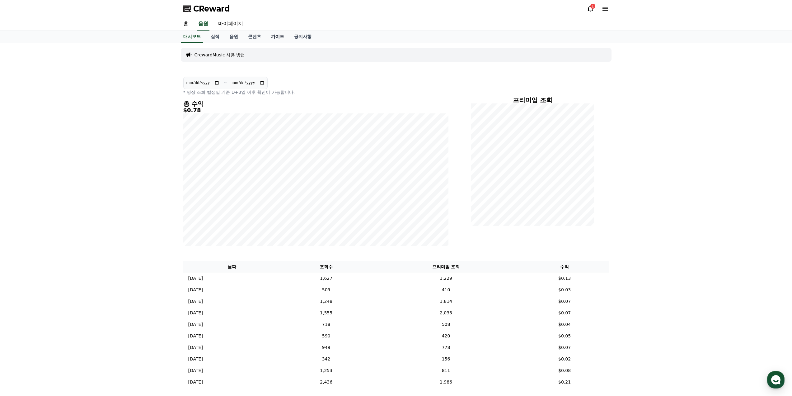  I want to click on td: 949, so click(326, 347).